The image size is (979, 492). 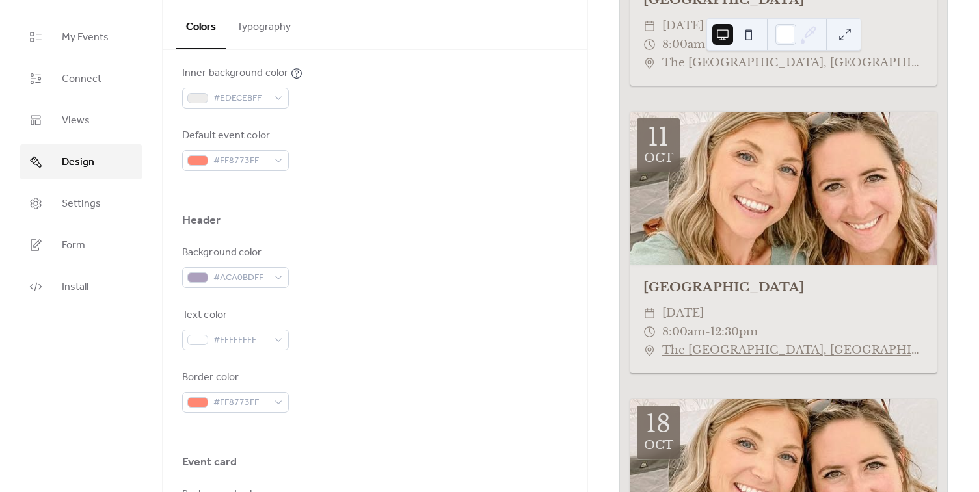 I want to click on a: Install, so click(x=81, y=287).